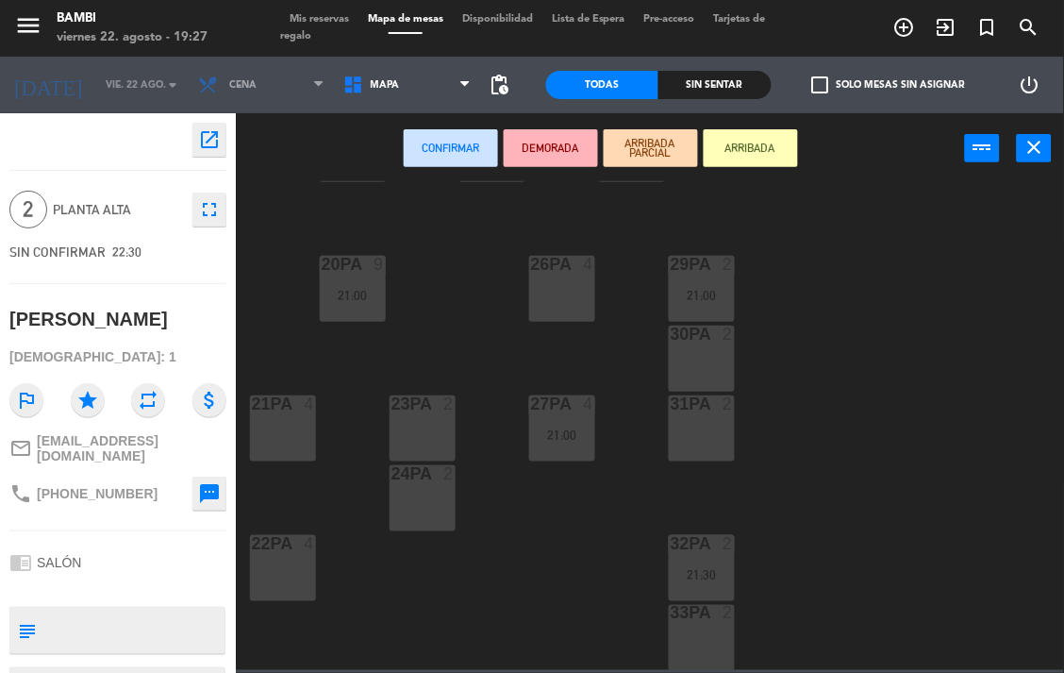 This screenshot has width=1064, height=673. Describe the element at coordinates (21, 448) in the screenshot. I see `i: mail_outline` at that location.